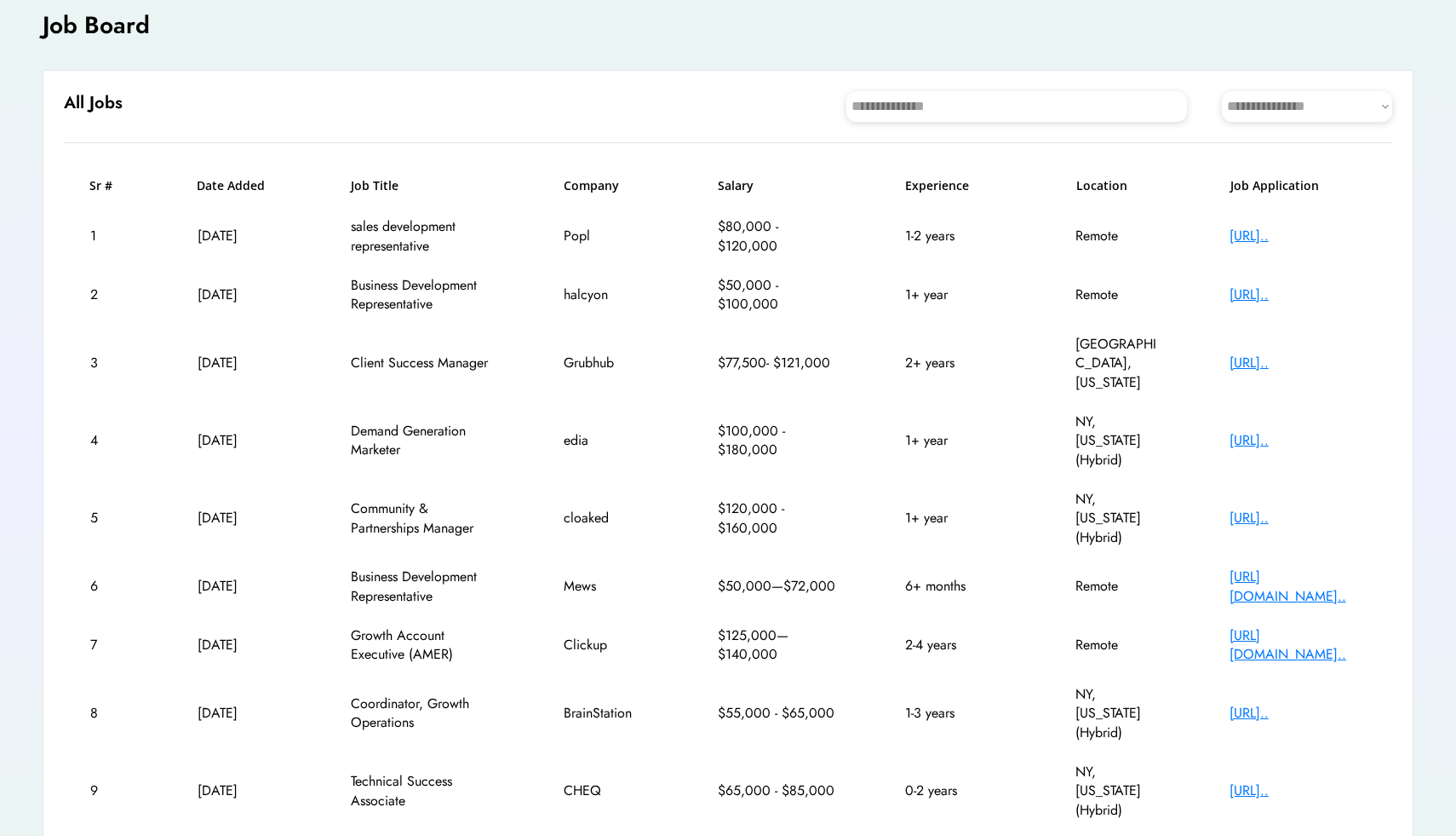 Image resolution: width=1456 pixels, height=836 pixels. What do you see at coordinates (606, 363) in the screenshot?
I see `div: Grubhub` at bounding box center [606, 363].